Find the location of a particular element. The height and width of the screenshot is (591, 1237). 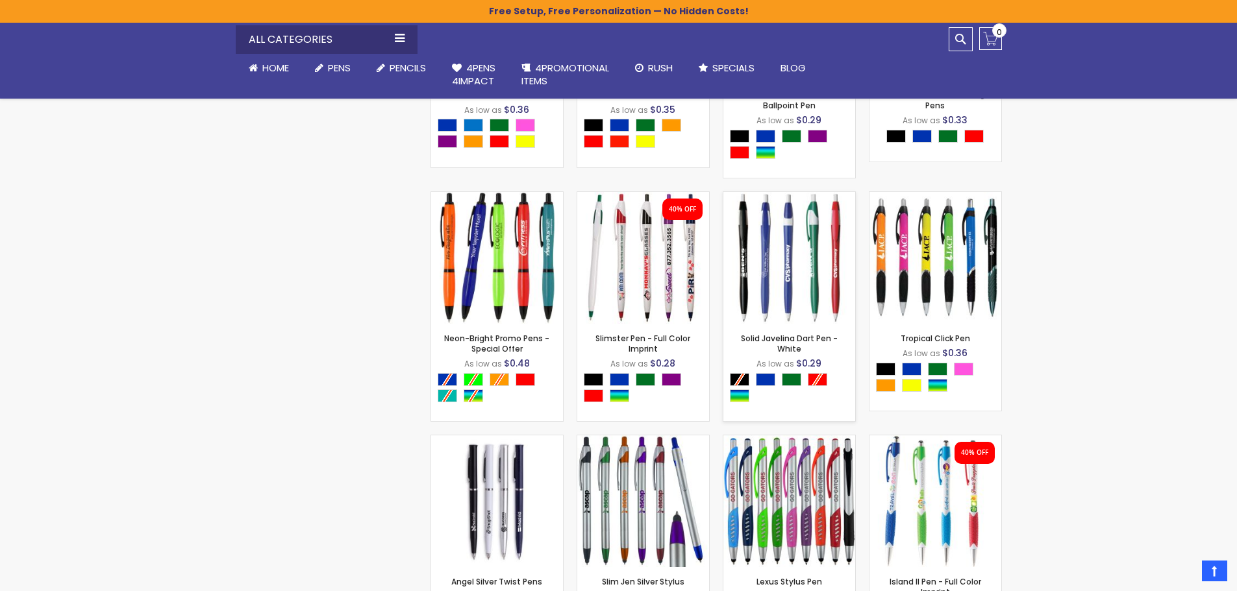

span: $0.35 is located at coordinates (662, 110).